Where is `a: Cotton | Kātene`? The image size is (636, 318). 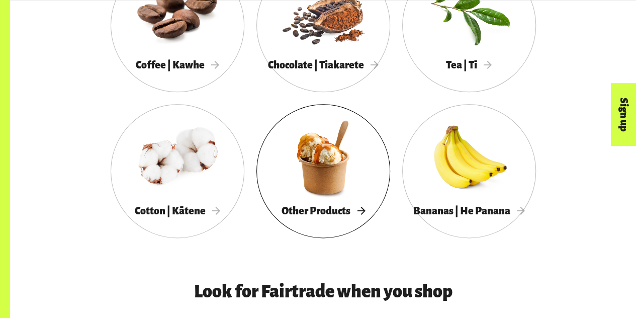
a: Cotton | Kātene is located at coordinates (177, 171).